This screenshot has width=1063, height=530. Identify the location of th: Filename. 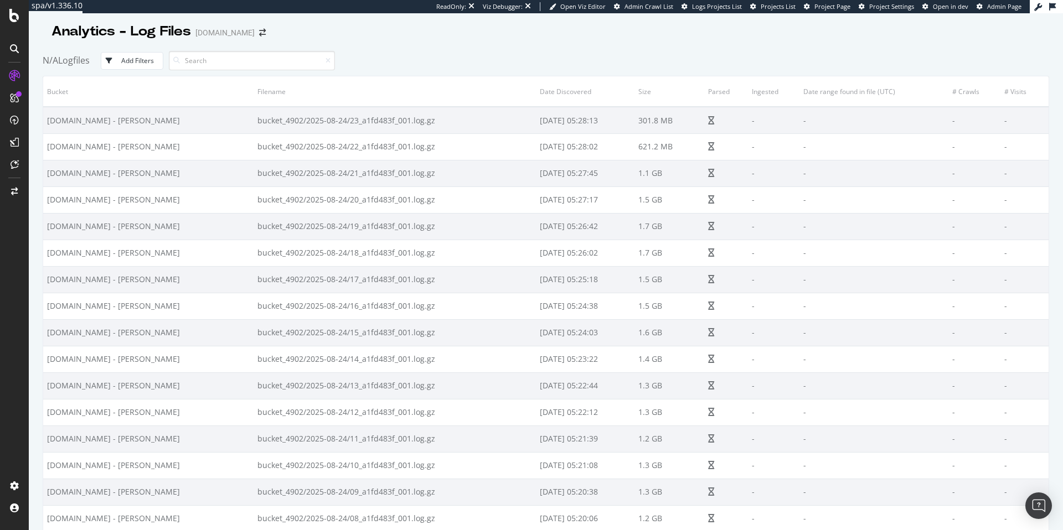
(395, 91).